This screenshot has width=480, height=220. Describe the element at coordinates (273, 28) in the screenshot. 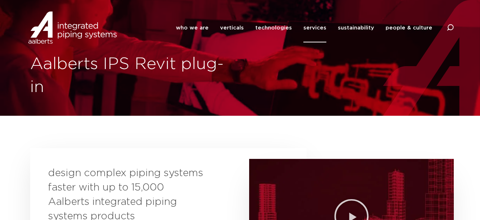

I see `a: technologies` at that location.